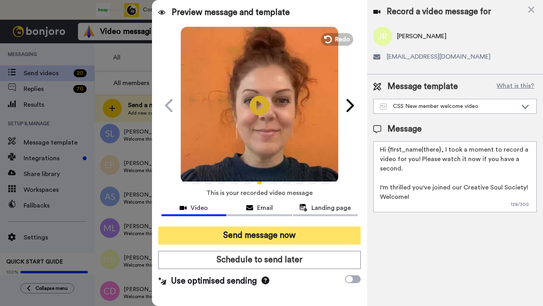  I want to click on span: Landing page, so click(331, 208).